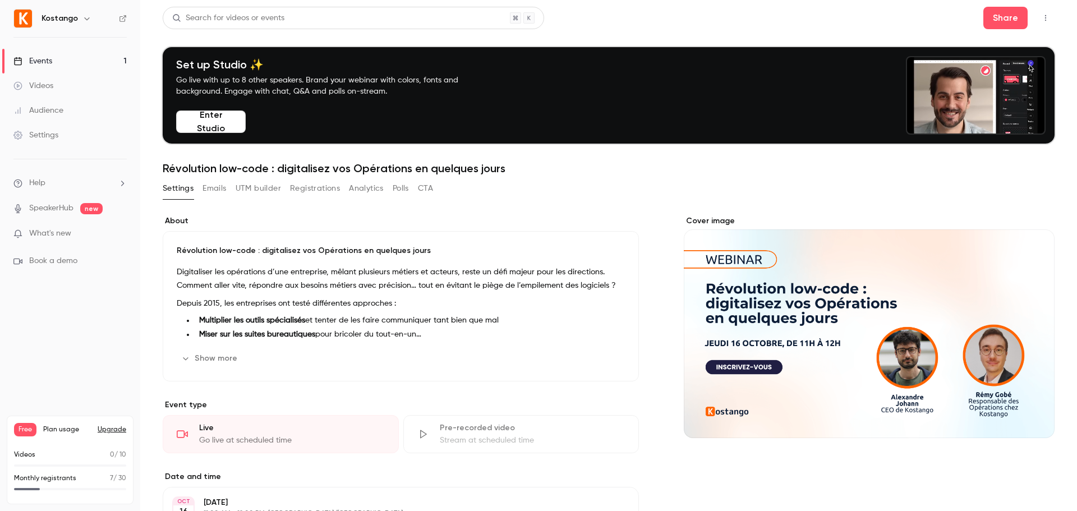  What do you see at coordinates (425, 188) in the screenshot?
I see `button: CTA` at bounding box center [425, 188].